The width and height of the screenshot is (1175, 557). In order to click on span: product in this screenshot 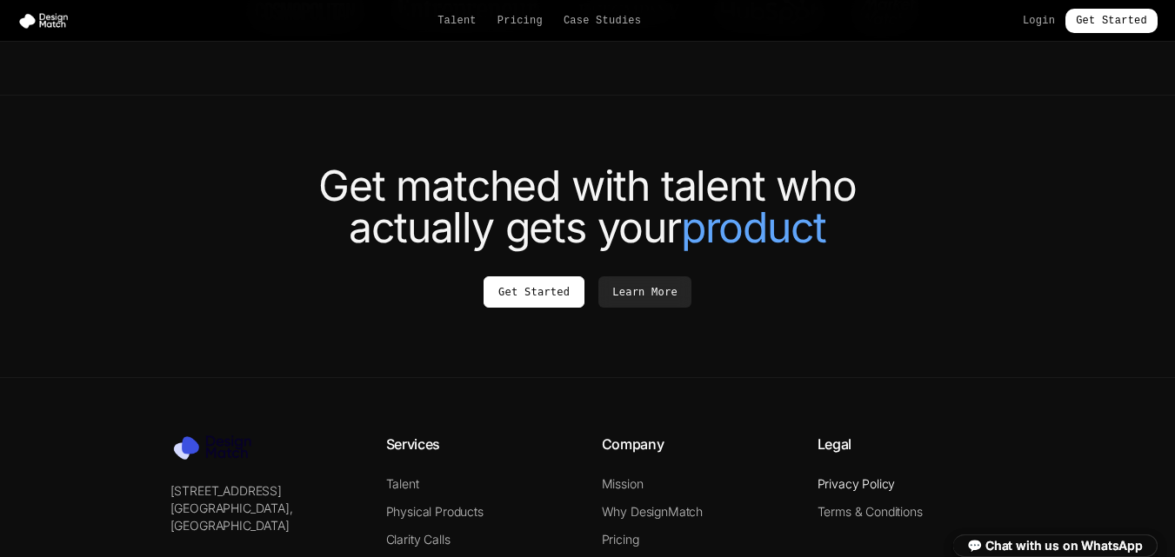, I will do `click(753, 228)`.